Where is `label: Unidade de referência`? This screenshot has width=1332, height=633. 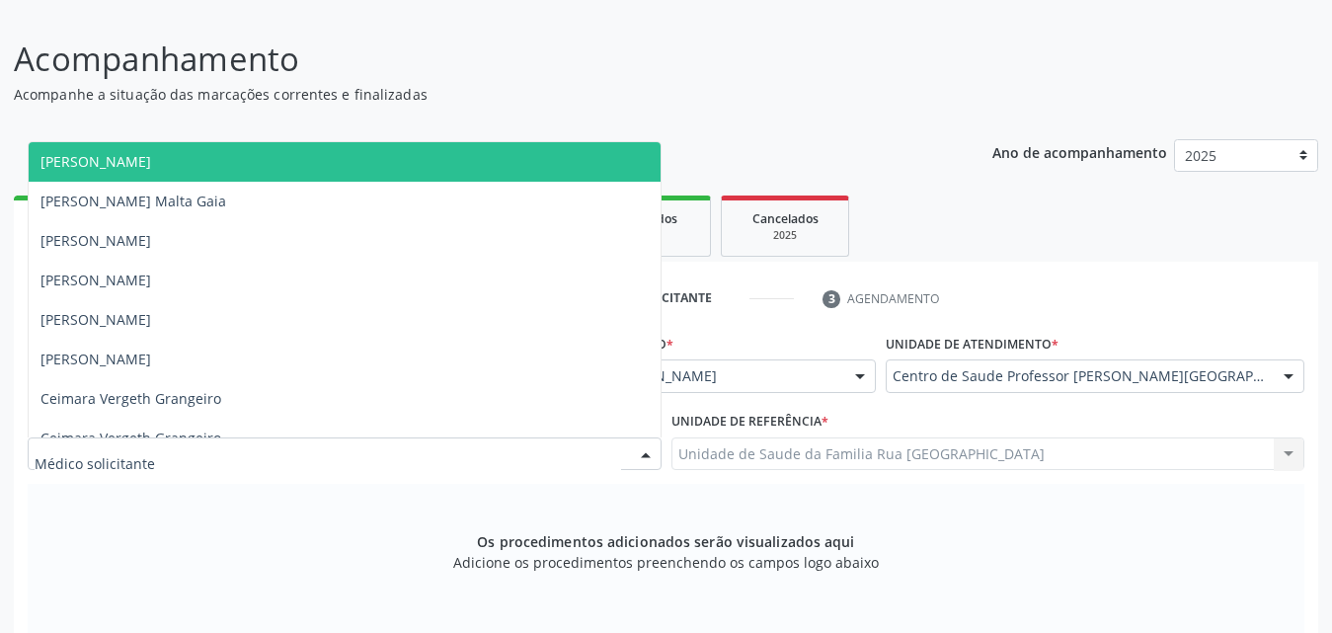
label: Unidade de referência is located at coordinates (750, 422).